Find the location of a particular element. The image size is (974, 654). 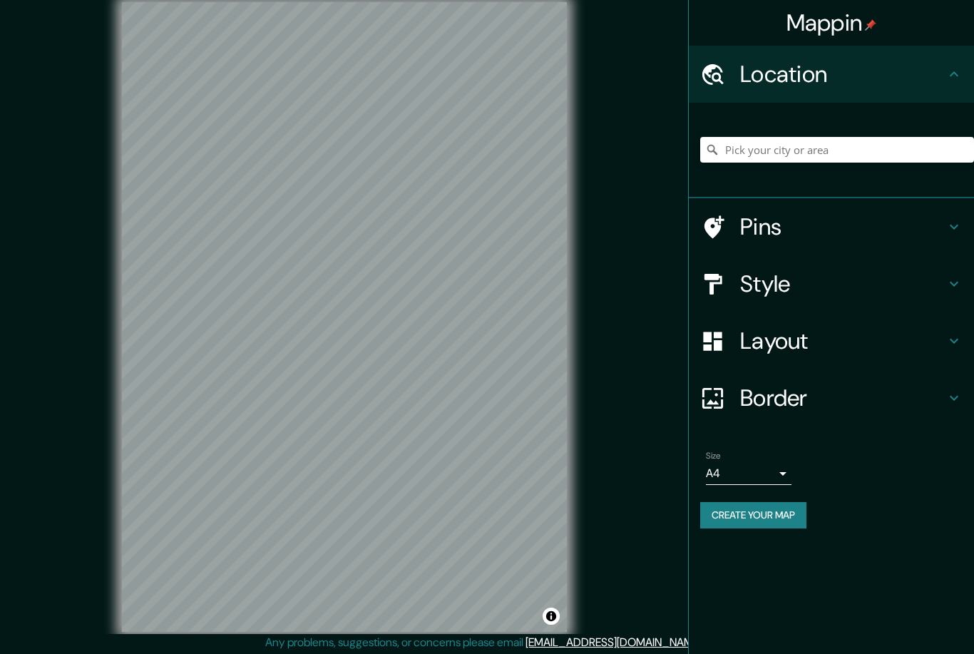

div: A4 is located at coordinates (749, 474).